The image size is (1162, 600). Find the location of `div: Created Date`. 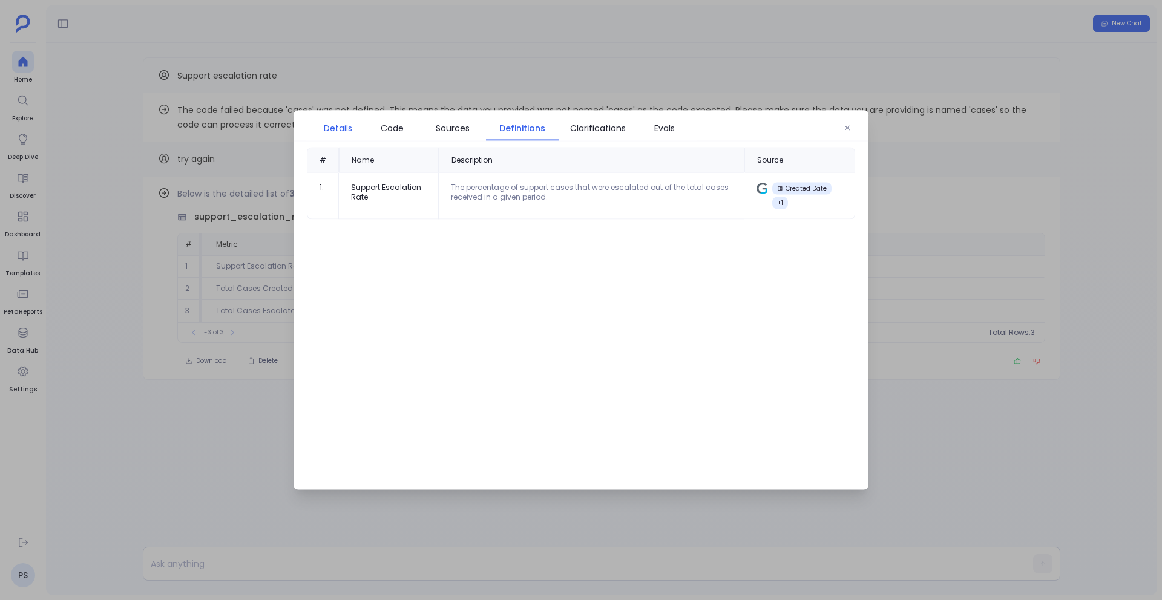

div: Created Date is located at coordinates (802, 189).